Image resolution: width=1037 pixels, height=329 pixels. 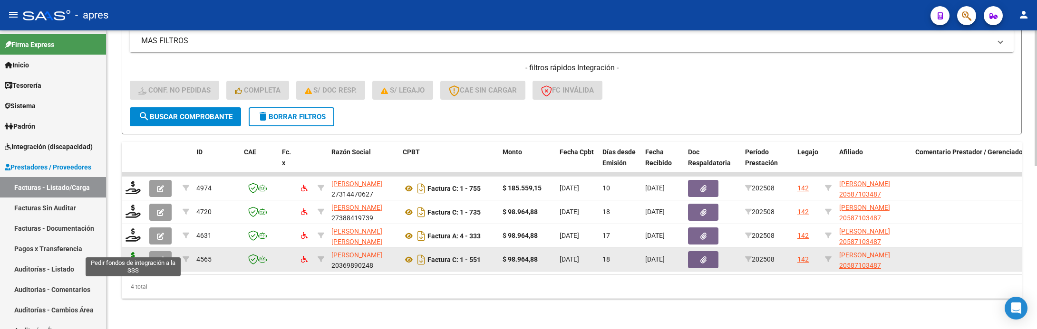 What do you see at coordinates (20, 126) in the screenshot?
I see `span: Padrón` at bounding box center [20, 126].